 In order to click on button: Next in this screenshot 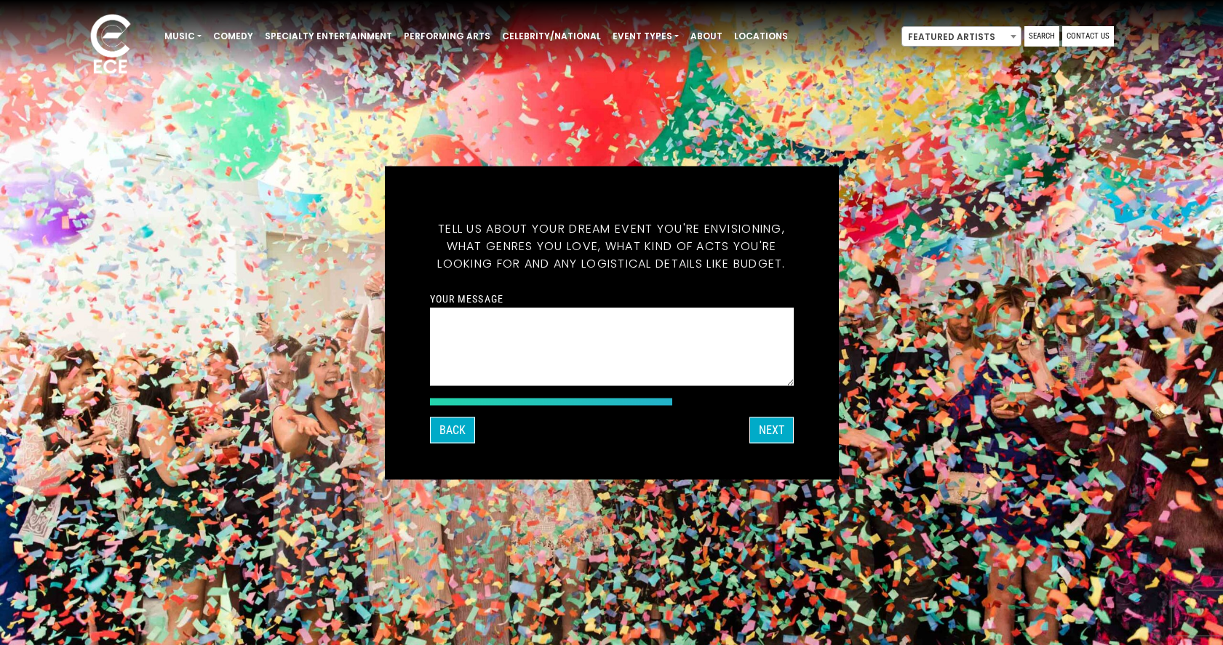, I will do `click(771, 430)`.